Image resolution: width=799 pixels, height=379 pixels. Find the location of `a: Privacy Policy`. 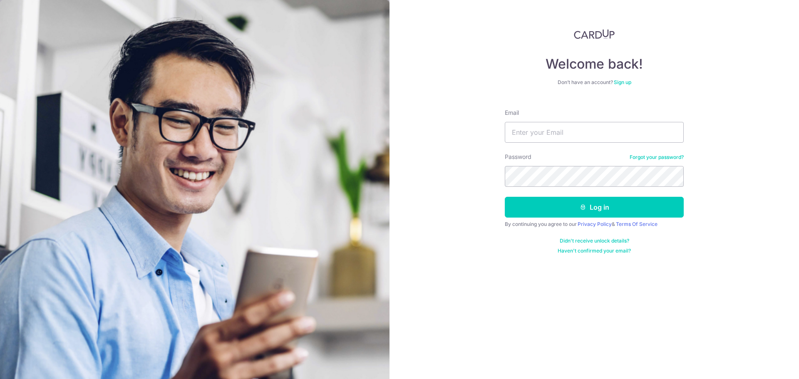

a: Privacy Policy is located at coordinates (595, 224).